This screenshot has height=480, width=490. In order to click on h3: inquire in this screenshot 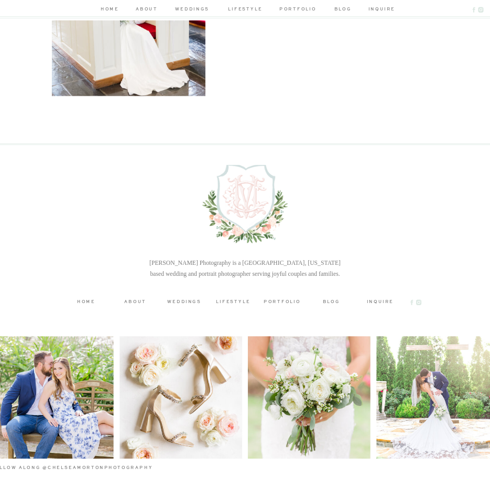, I will do `click(380, 302)`.